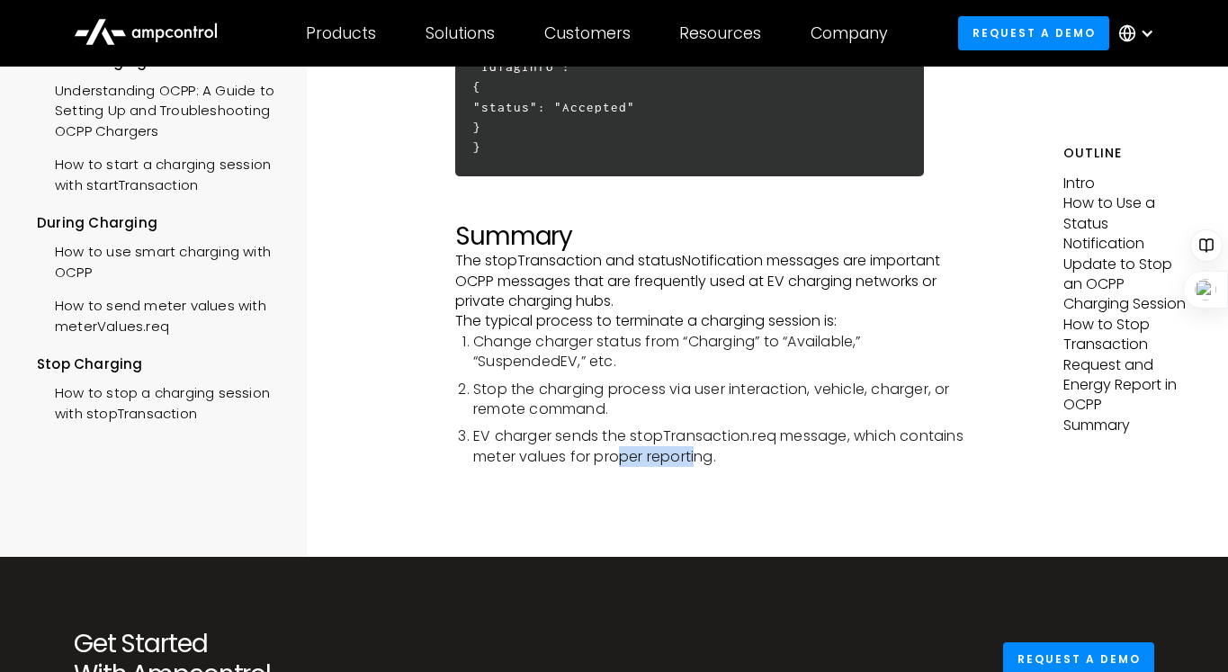  What do you see at coordinates (1128, 184) in the screenshot?
I see `p: Intro` at bounding box center [1128, 184].